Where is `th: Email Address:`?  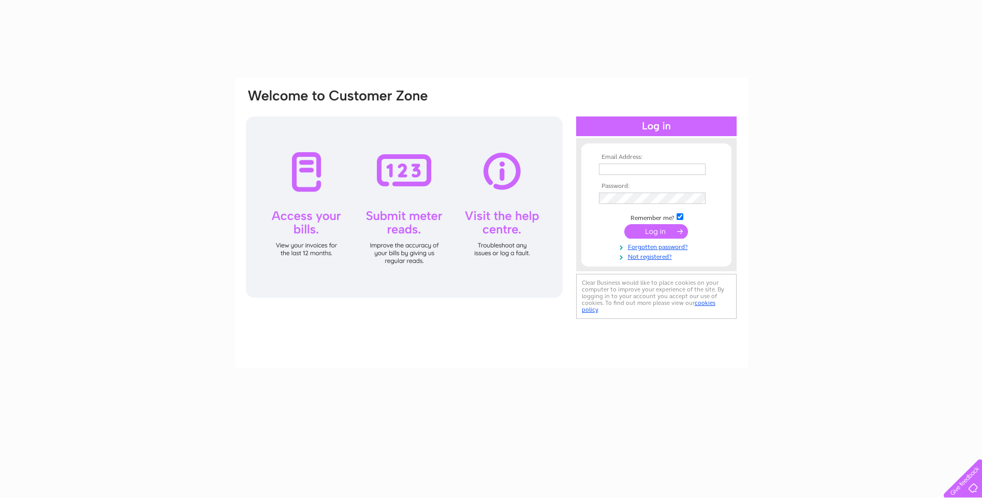
th: Email Address: is located at coordinates (656, 157).